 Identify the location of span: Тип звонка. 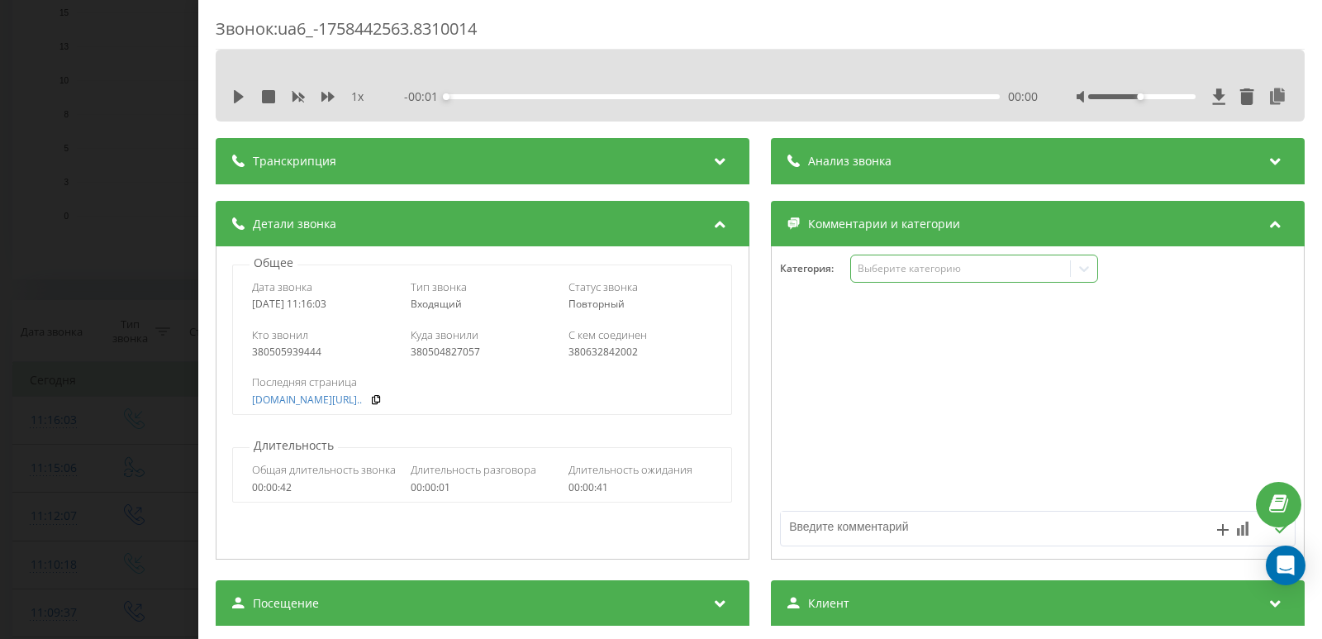
(439, 287).